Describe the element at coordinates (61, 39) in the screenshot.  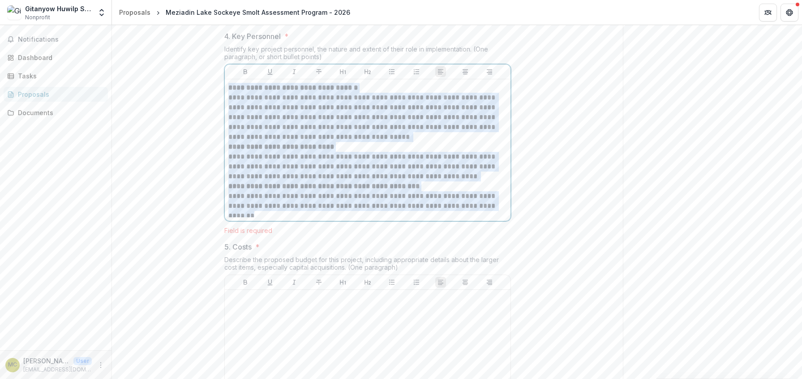
I see `span: Notifications` at that location.